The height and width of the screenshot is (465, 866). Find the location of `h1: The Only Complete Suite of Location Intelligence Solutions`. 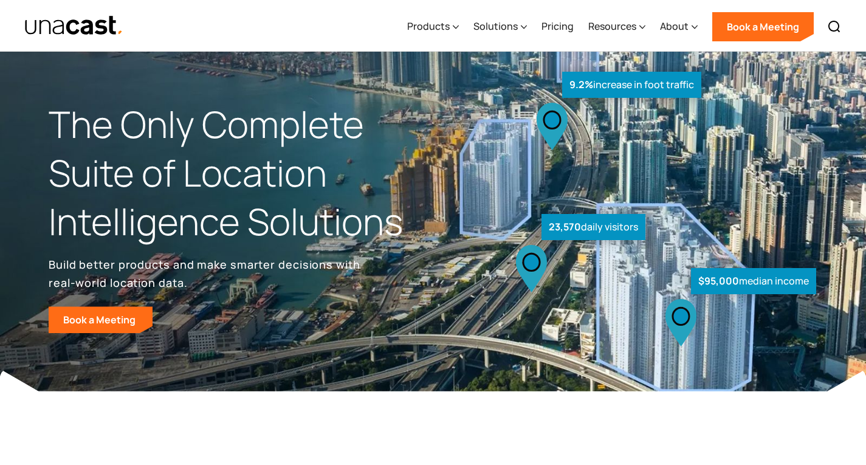

h1: The Only Complete Suite of Location Intelligence Solutions is located at coordinates (241, 173).